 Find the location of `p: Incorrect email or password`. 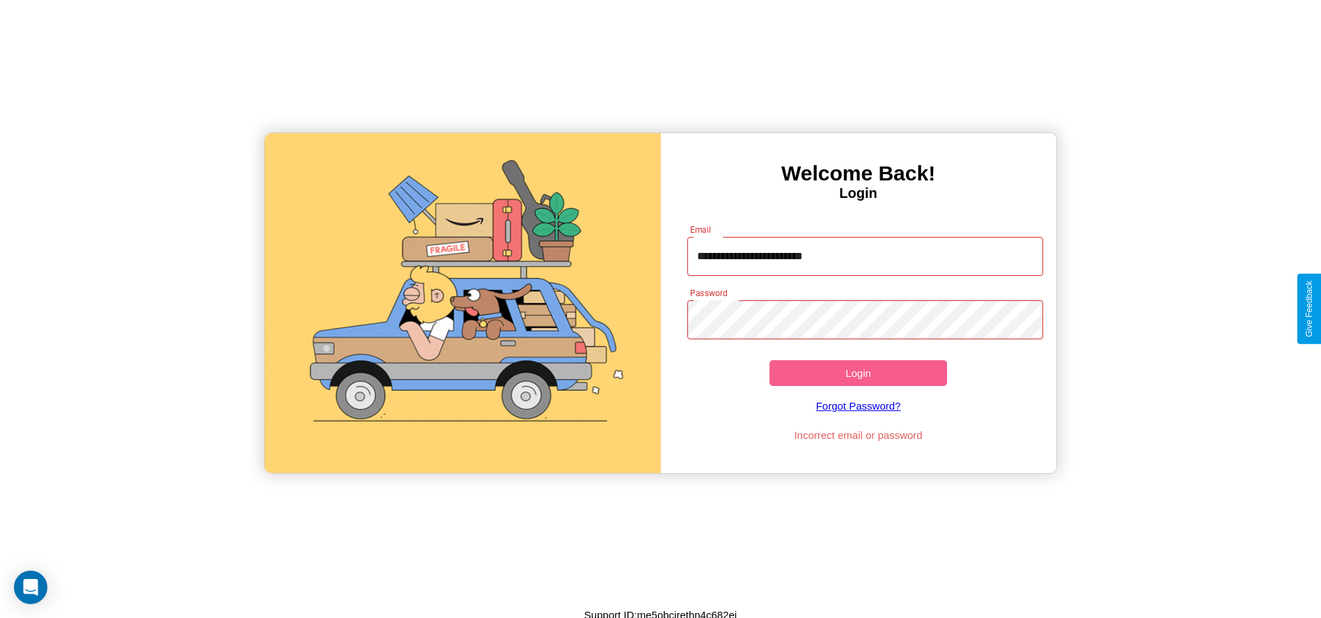

p: Incorrect email or password is located at coordinates (858, 434).